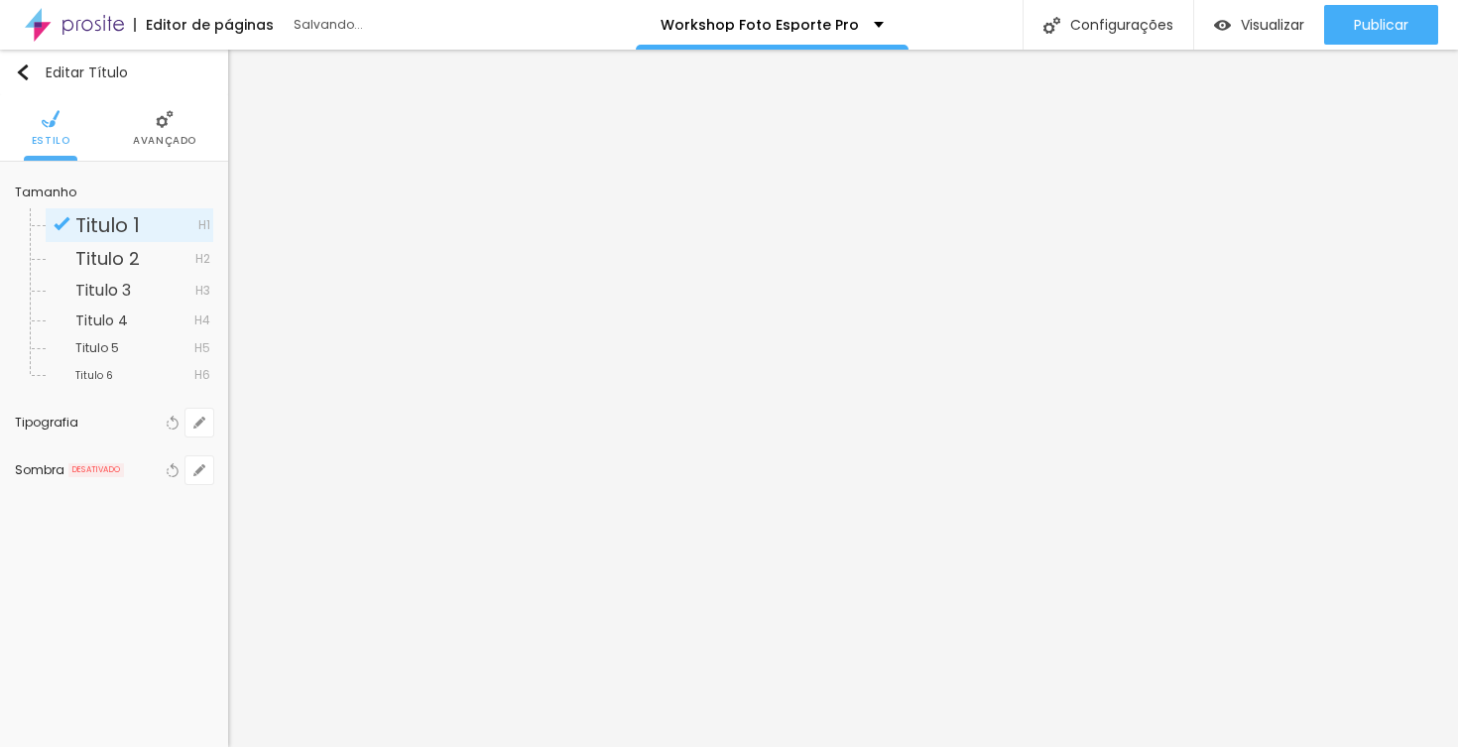 The height and width of the screenshot is (747, 1458). Describe the element at coordinates (51, 141) in the screenshot. I see `span: Estilo` at that location.